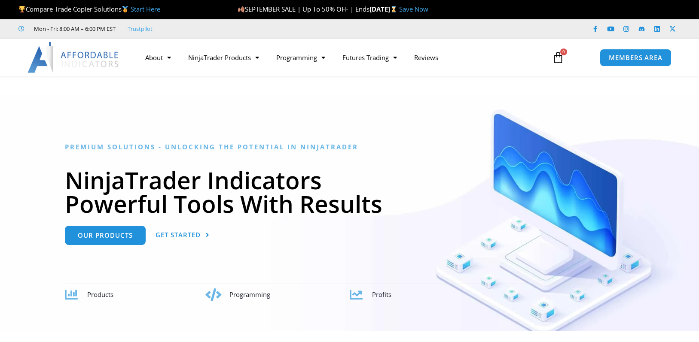  What do you see at coordinates (426, 58) in the screenshot?
I see `a: Reviews` at bounding box center [426, 58].